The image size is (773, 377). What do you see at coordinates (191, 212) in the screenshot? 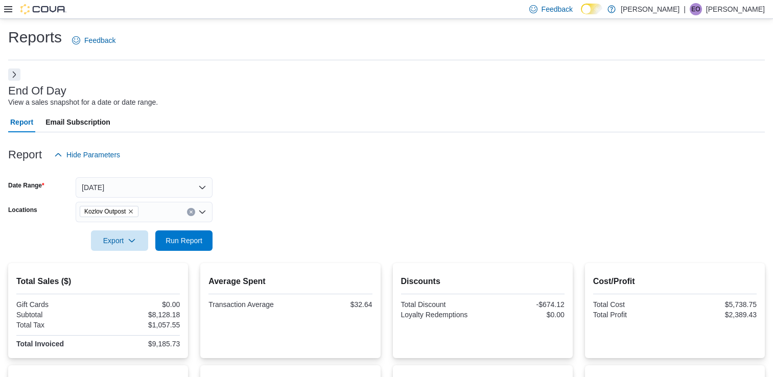
I see `button: Clear input` at bounding box center [191, 212].